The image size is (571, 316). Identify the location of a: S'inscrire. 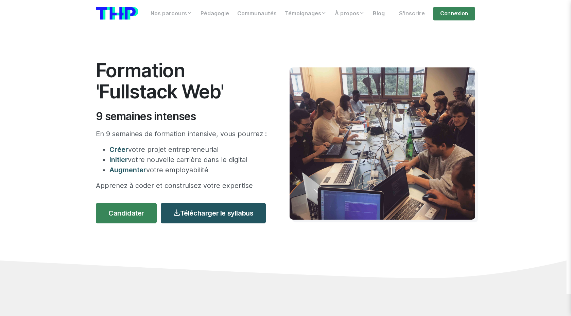
(412, 14).